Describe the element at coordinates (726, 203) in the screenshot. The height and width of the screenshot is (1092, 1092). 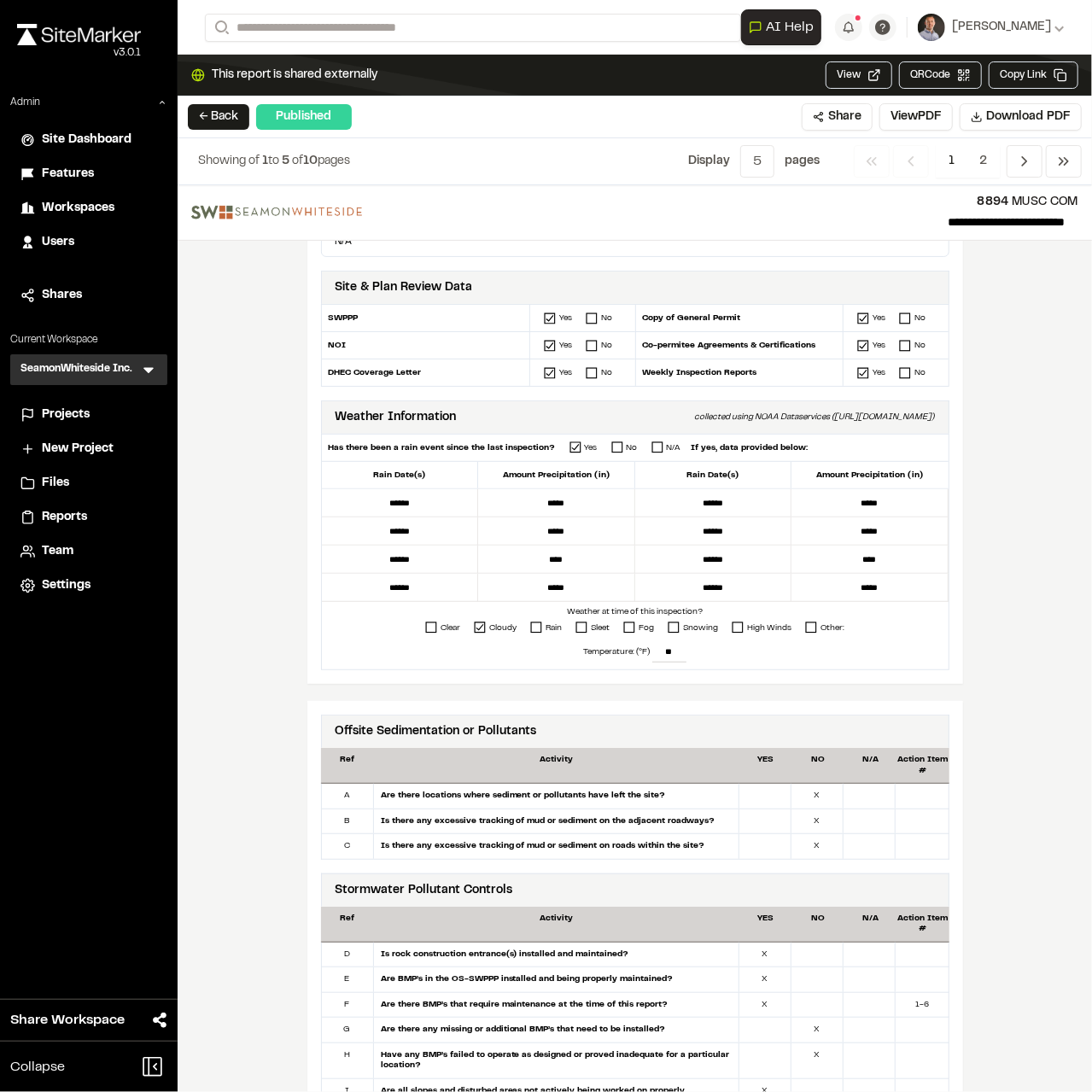
I see `p: MUSC COM` at that location.